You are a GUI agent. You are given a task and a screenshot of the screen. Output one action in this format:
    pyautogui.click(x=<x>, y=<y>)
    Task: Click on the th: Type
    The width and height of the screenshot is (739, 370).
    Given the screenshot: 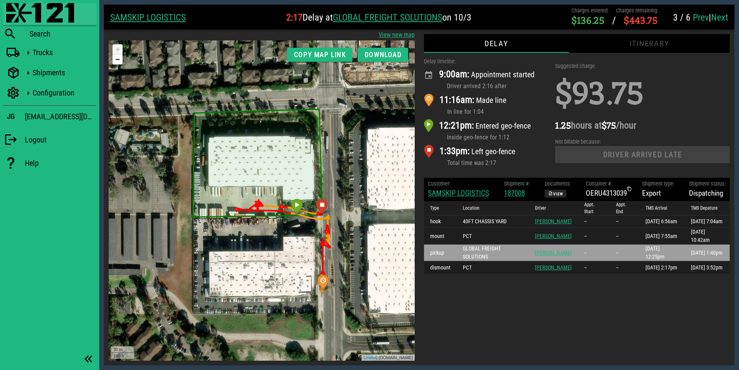 What is the action you would take?
    pyautogui.click(x=440, y=208)
    